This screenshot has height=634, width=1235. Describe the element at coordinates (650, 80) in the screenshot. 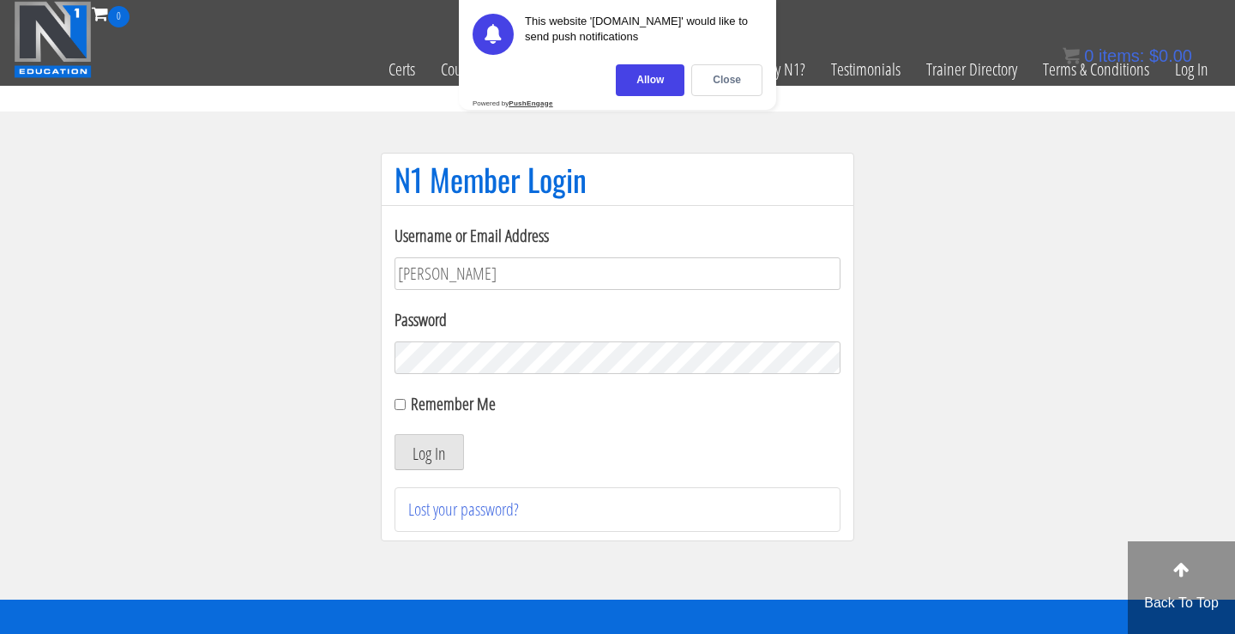

I see `div: Allow` at that location.